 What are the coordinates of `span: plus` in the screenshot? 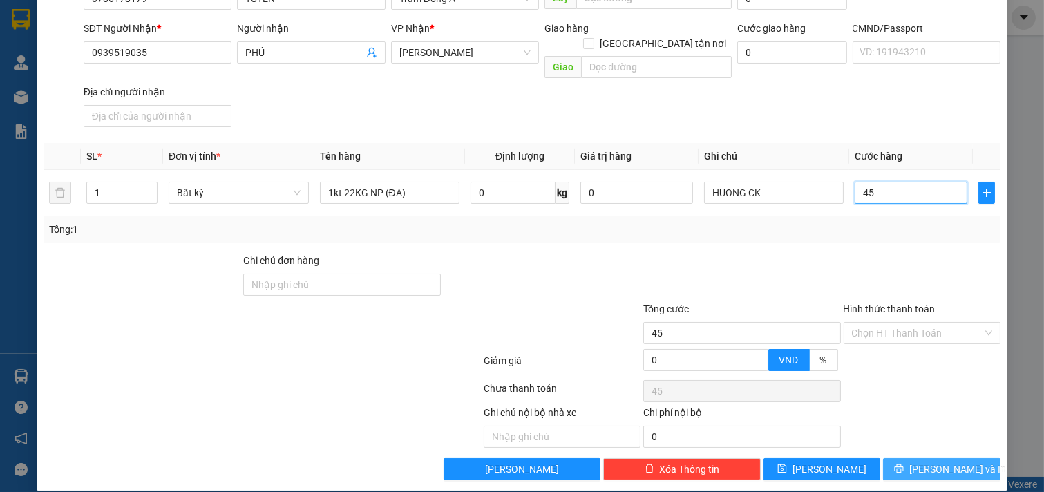 It's located at (986, 193).